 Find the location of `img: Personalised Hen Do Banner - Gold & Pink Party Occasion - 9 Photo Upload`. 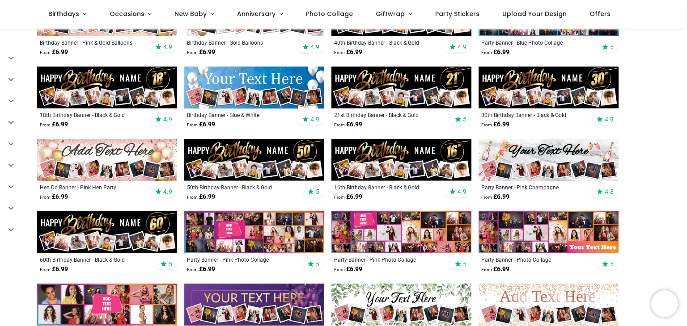

img: Personalised Hen Do Banner - Gold & Pink Party Occasion - 9 Photo Upload is located at coordinates (548, 305).